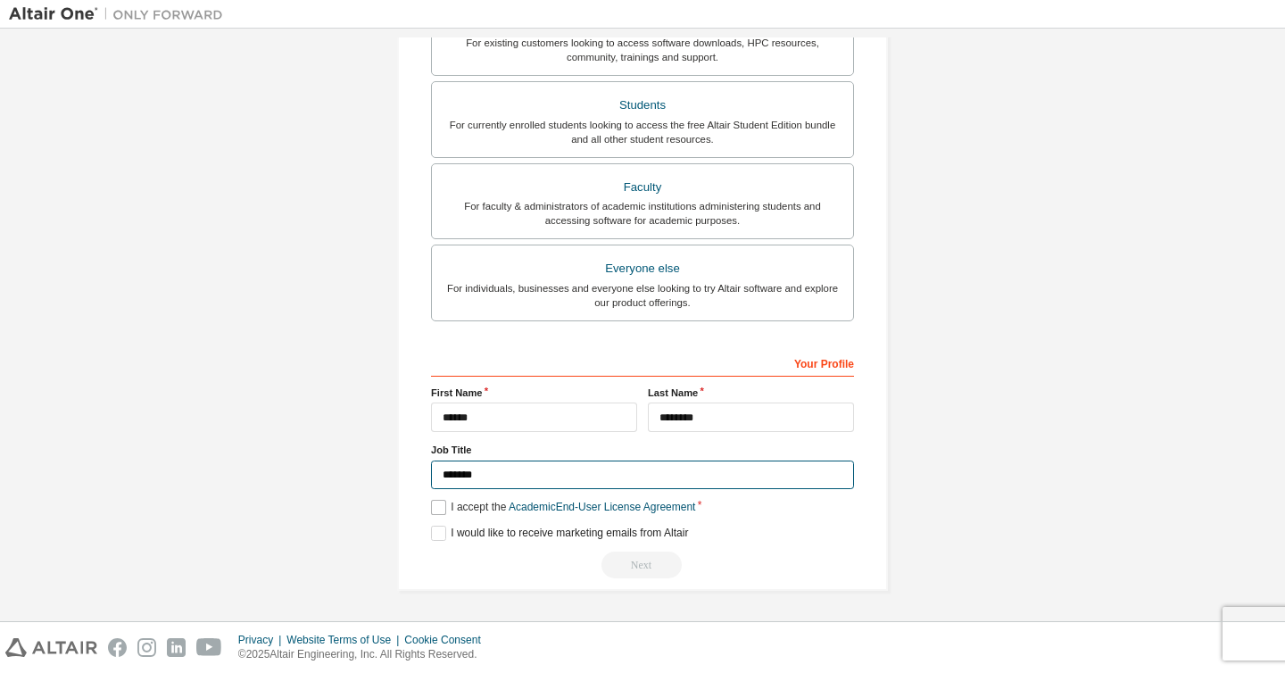 This screenshot has height=673, width=1285. I want to click on img: facebook.svg, so click(117, 647).